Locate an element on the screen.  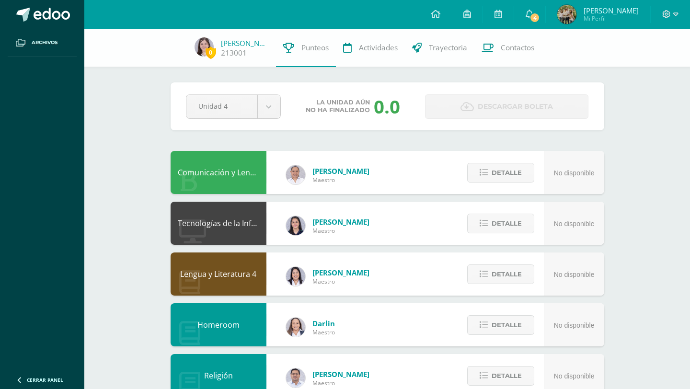
a: Archivos is located at coordinates (42, 43).